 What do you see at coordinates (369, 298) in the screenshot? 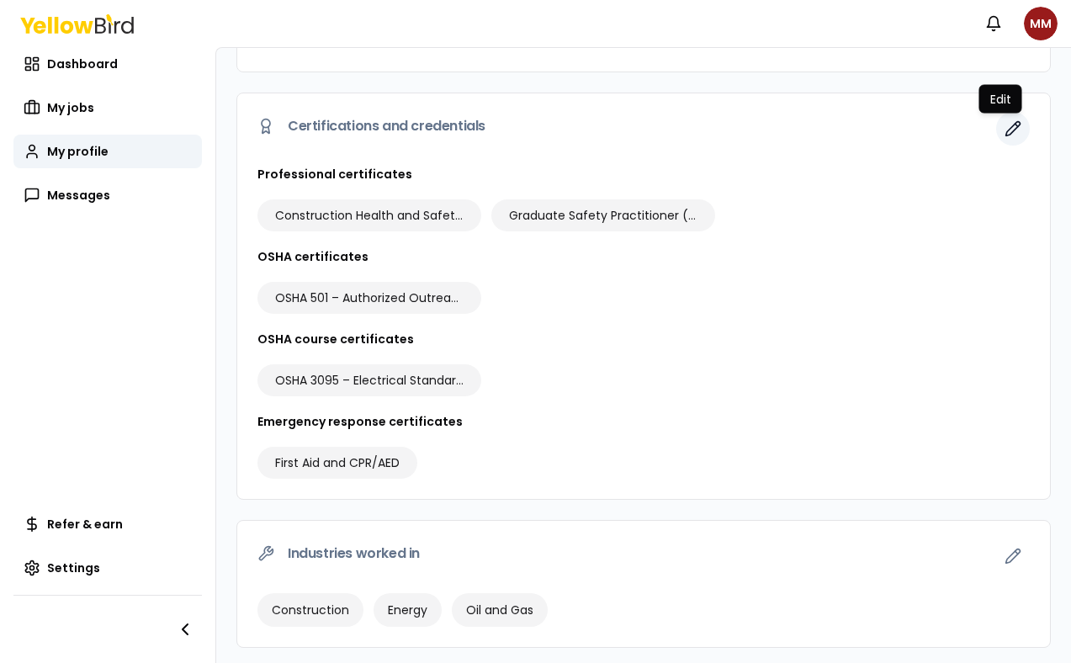
I see `div: OSHA 501 – Authorized Outreach Instructor for General Industry` at bounding box center [369, 298].